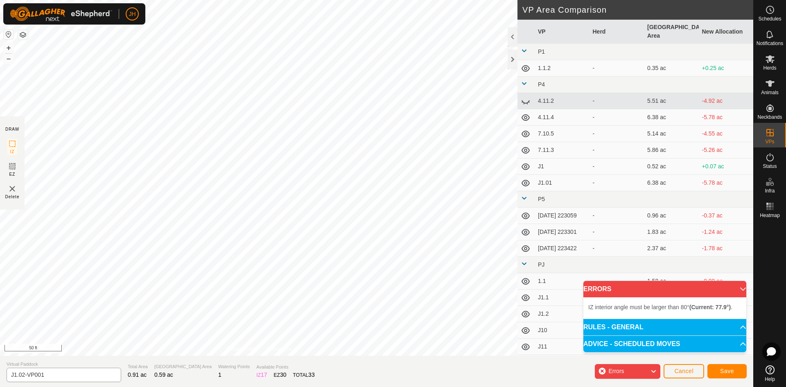  What do you see at coordinates (9, 34) in the screenshot?
I see `button: Reset Map` at bounding box center [9, 34].